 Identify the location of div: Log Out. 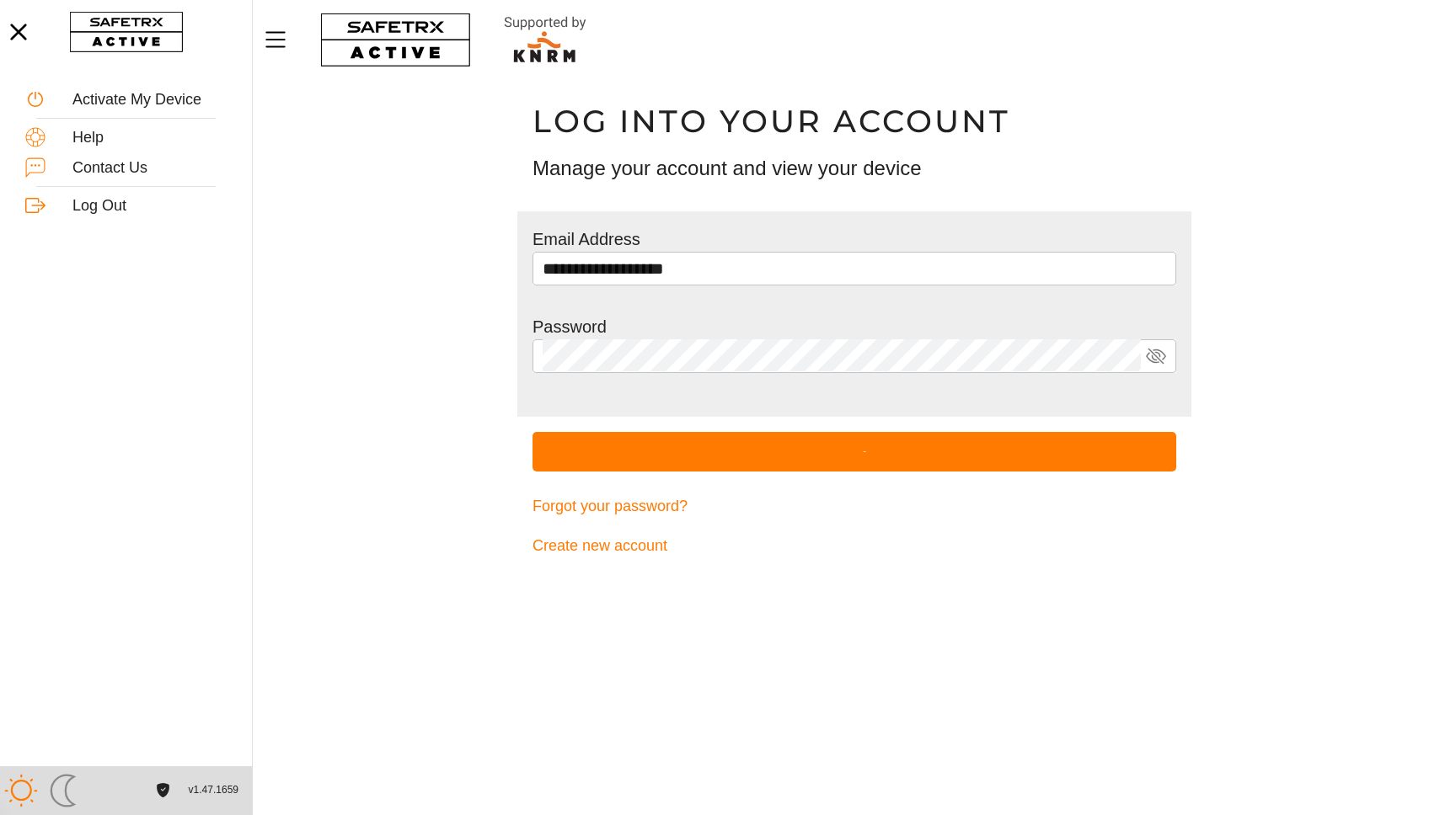
(149, 207).